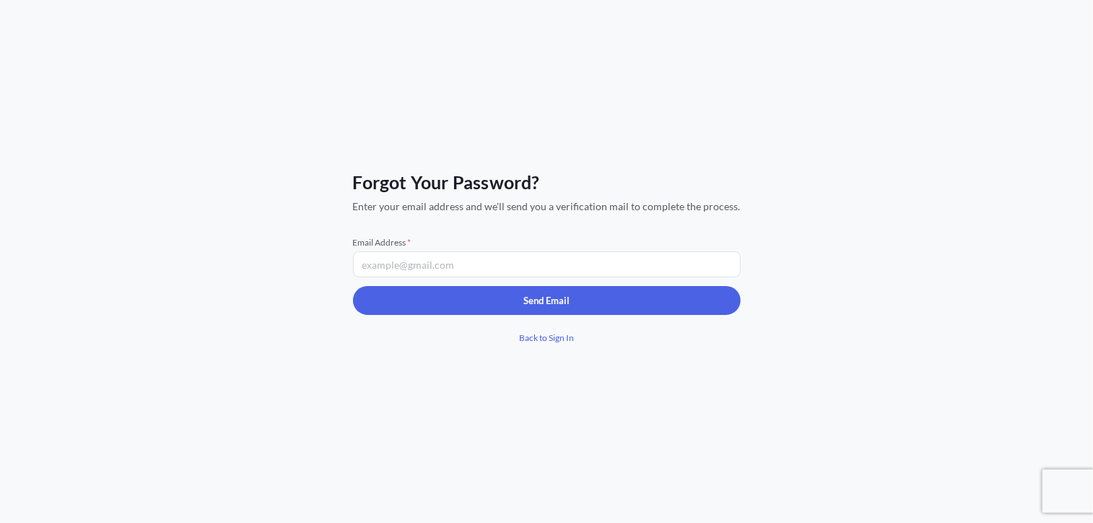 The image size is (1093, 523). Describe the element at coordinates (546, 338) in the screenshot. I see `span: Back to Sign In` at that location.